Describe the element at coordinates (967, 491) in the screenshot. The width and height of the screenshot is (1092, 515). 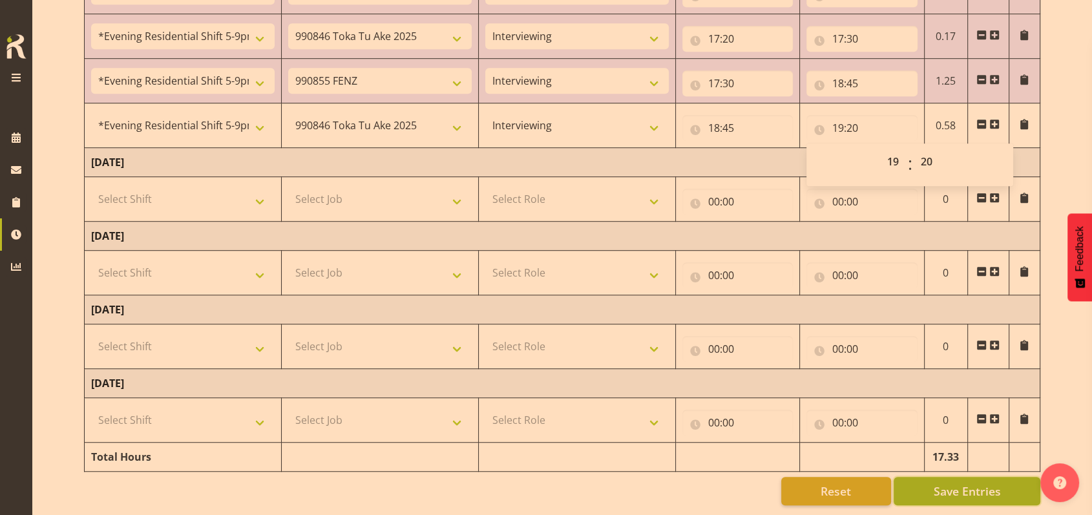
I see `span: Save Entries` at that location.